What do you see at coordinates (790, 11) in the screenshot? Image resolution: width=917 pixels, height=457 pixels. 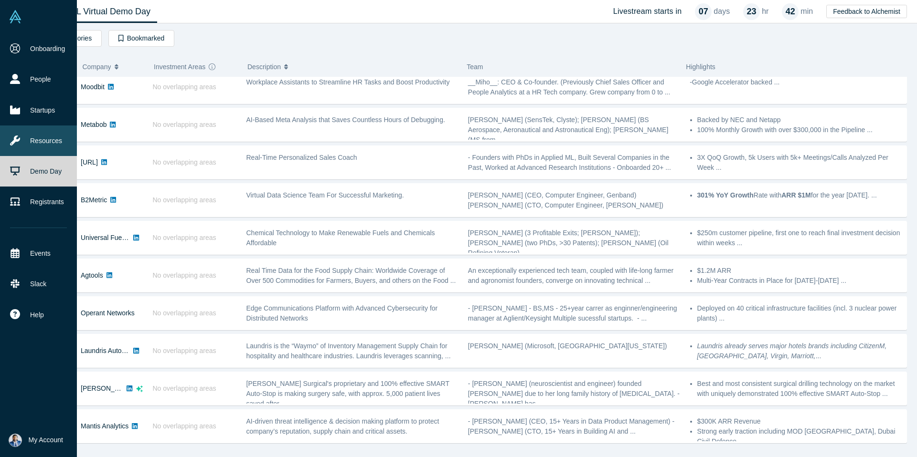 I see `div: 42` at bounding box center [790, 11].